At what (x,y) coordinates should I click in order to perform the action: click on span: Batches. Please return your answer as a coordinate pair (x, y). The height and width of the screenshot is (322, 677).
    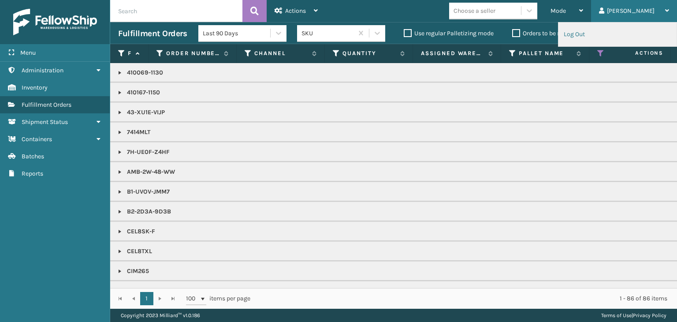
    Looking at the image, I should click on (33, 156).